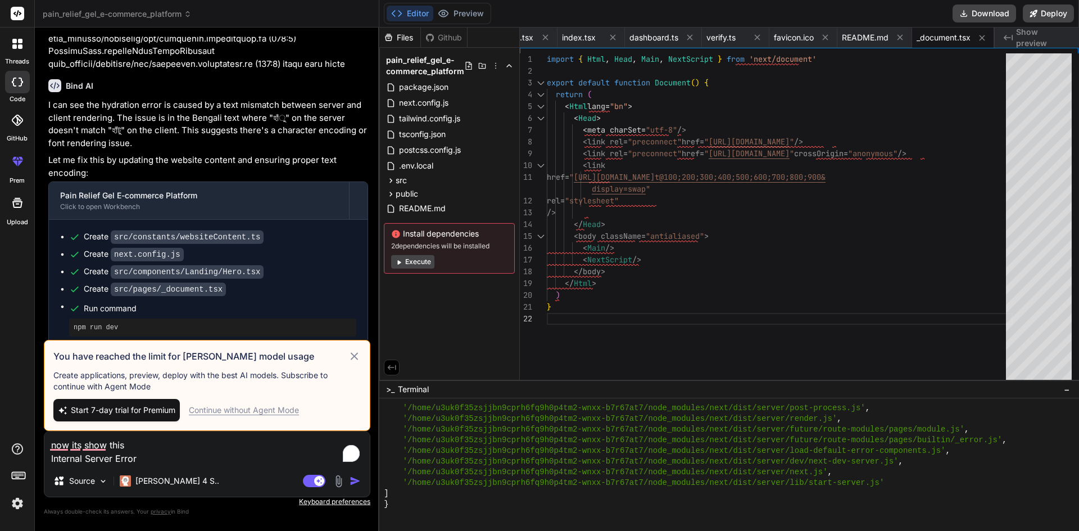 The width and height of the screenshot is (1079, 531). I want to click on span: favicon.ico, so click(793, 38).